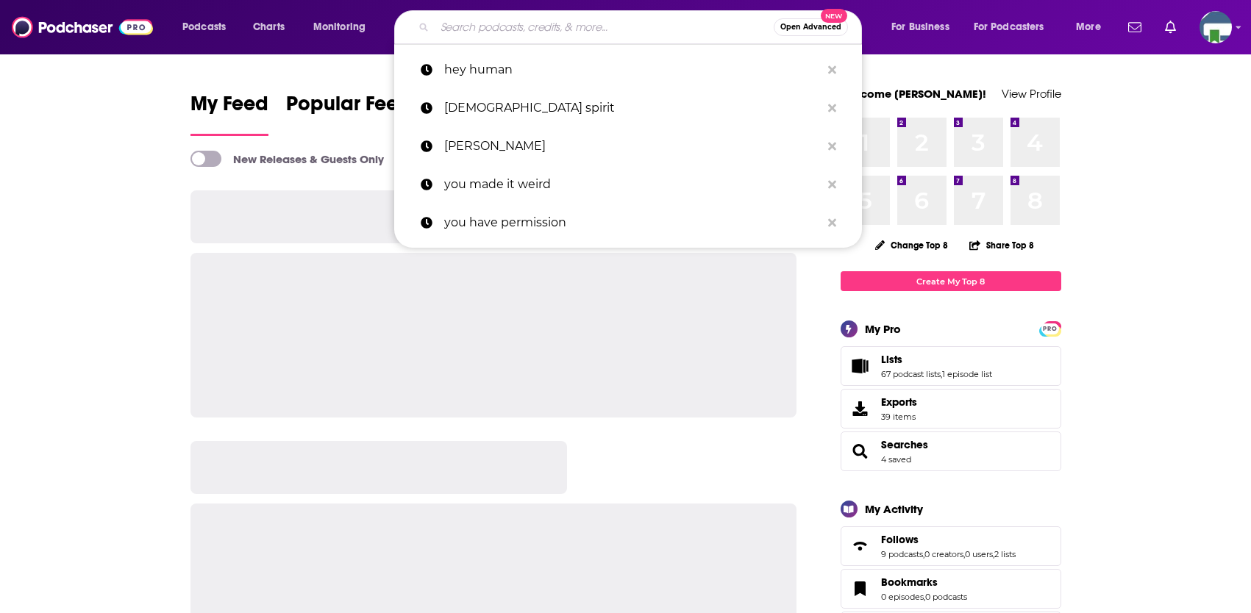 The width and height of the screenshot is (1251, 613). Describe the element at coordinates (82, 27) in the screenshot. I see `a: Podchaser - Follow, Share and Rate Podcasts` at that location.